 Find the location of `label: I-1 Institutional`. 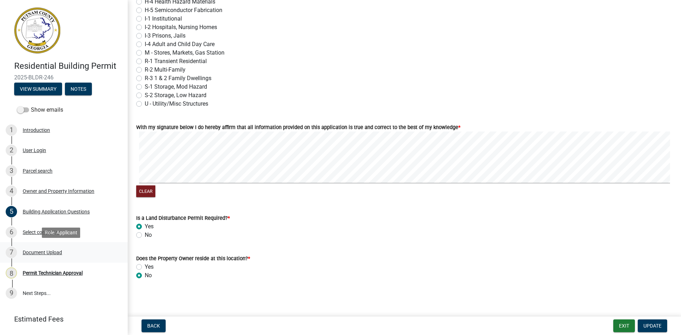

label: I-1 Institutional is located at coordinates (163, 19).